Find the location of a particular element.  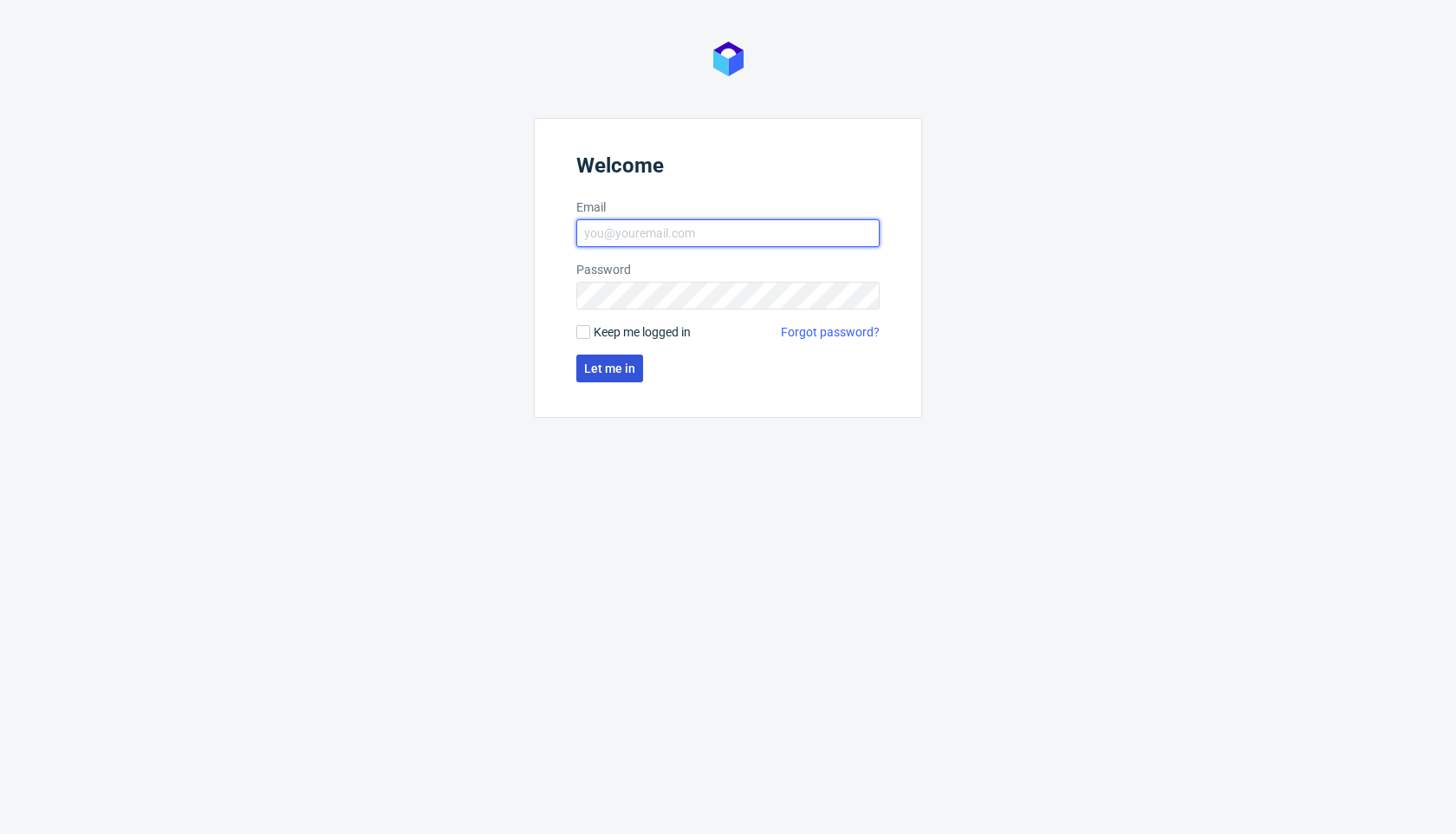

label: Password is located at coordinates (728, 270).